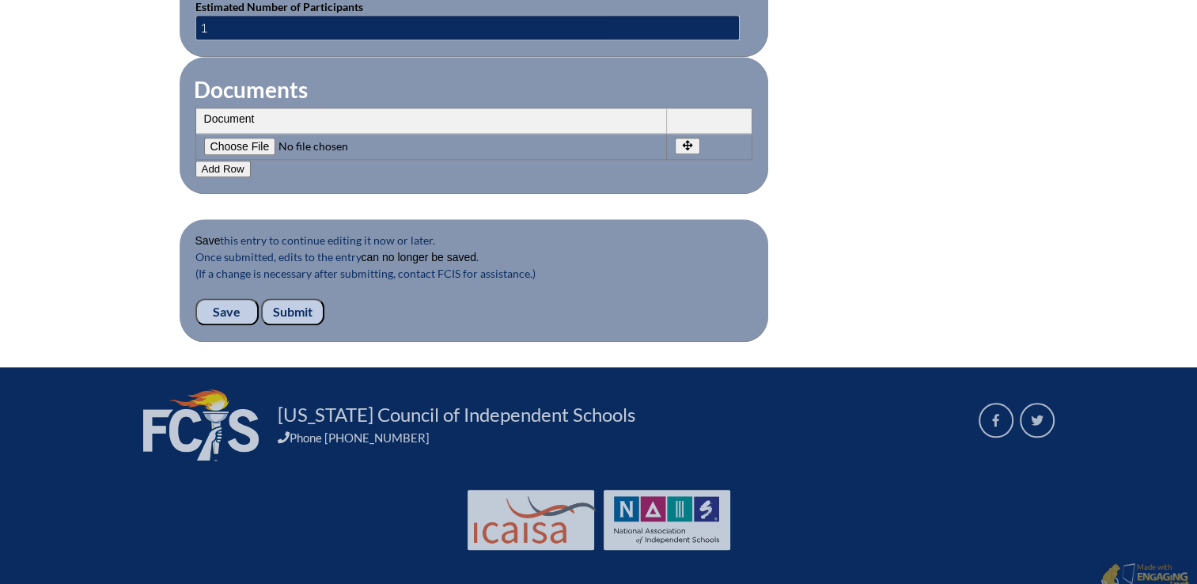 The width and height of the screenshot is (1197, 584). I want to click on legend: Documents, so click(251, 89).